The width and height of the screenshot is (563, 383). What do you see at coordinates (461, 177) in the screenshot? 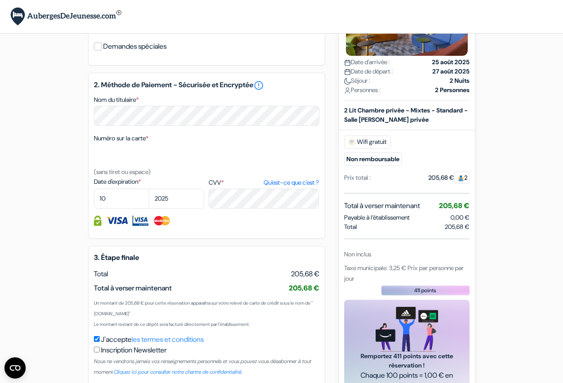
I see `span: 2` at bounding box center [461, 177].